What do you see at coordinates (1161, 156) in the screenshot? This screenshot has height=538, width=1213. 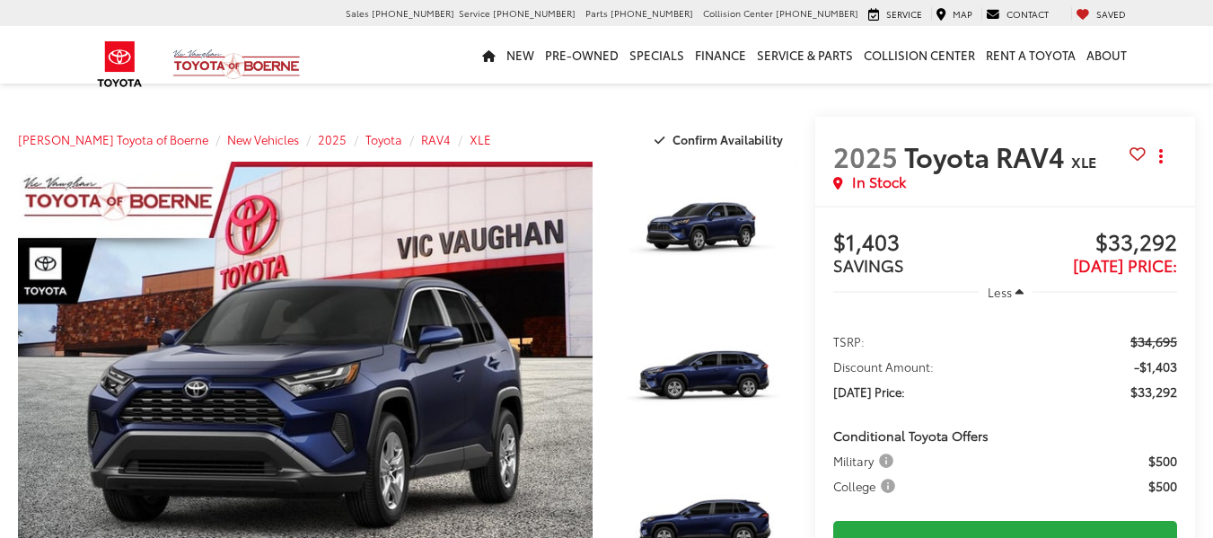 I see `span: dropdown dots` at bounding box center [1161, 156].